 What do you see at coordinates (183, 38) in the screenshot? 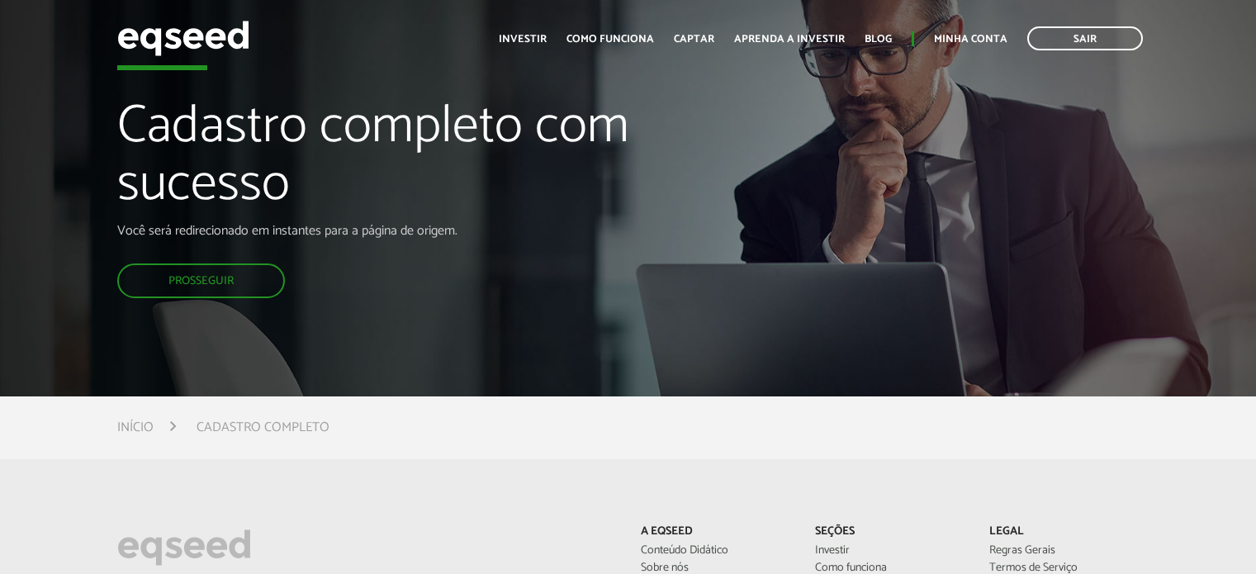
I see `img: EqSeed` at bounding box center [183, 38].